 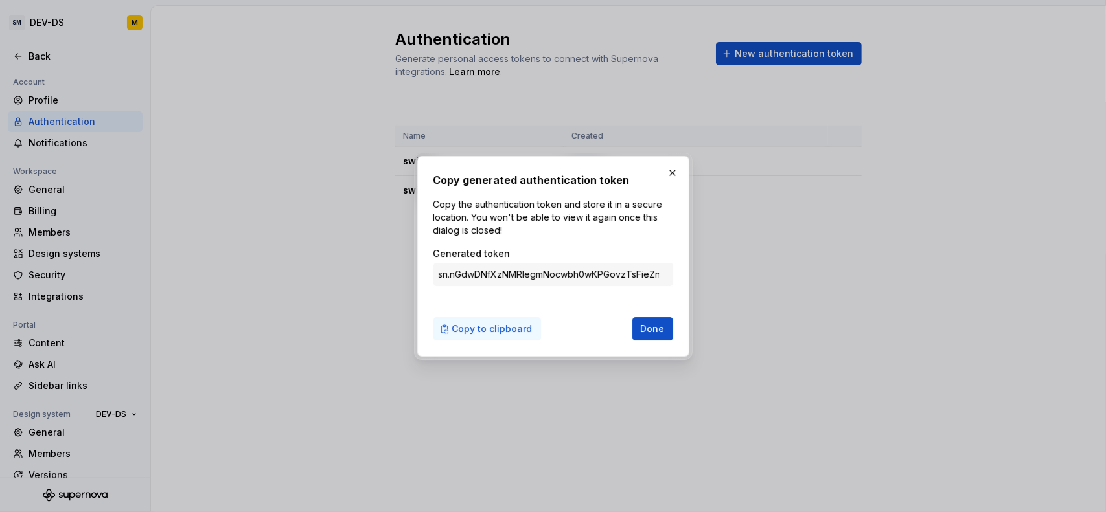 I want to click on button: Done, so click(x=652, y=329).